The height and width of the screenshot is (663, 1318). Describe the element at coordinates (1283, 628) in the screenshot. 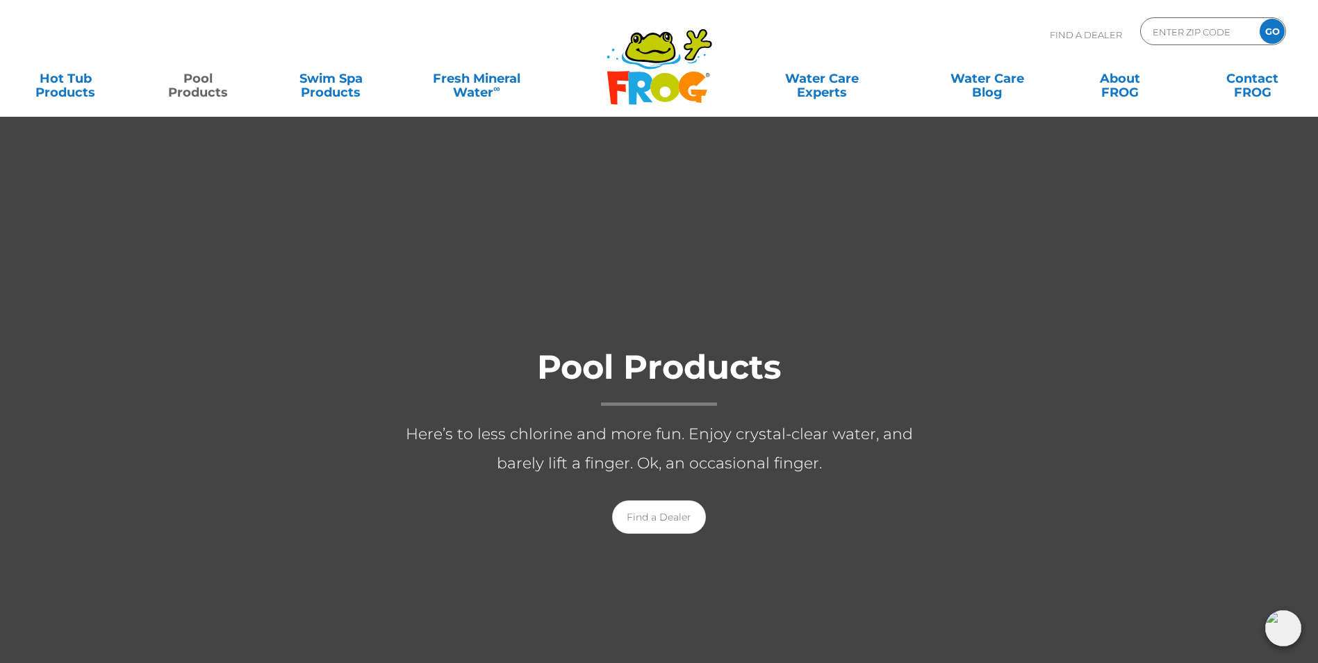

I see `img: openIcon` at that location.